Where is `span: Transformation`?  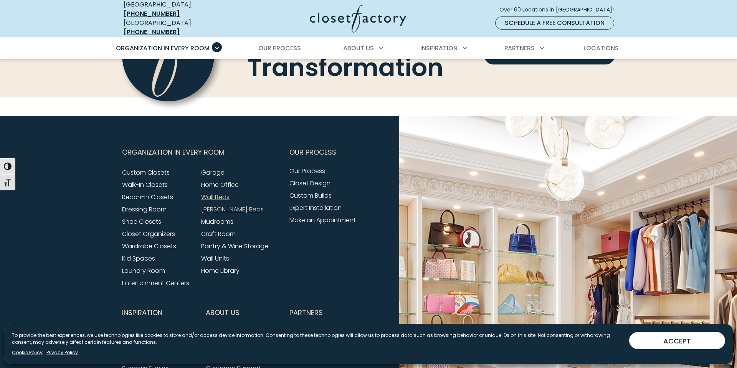
span: Transformation is located at coordinates (345, 67).